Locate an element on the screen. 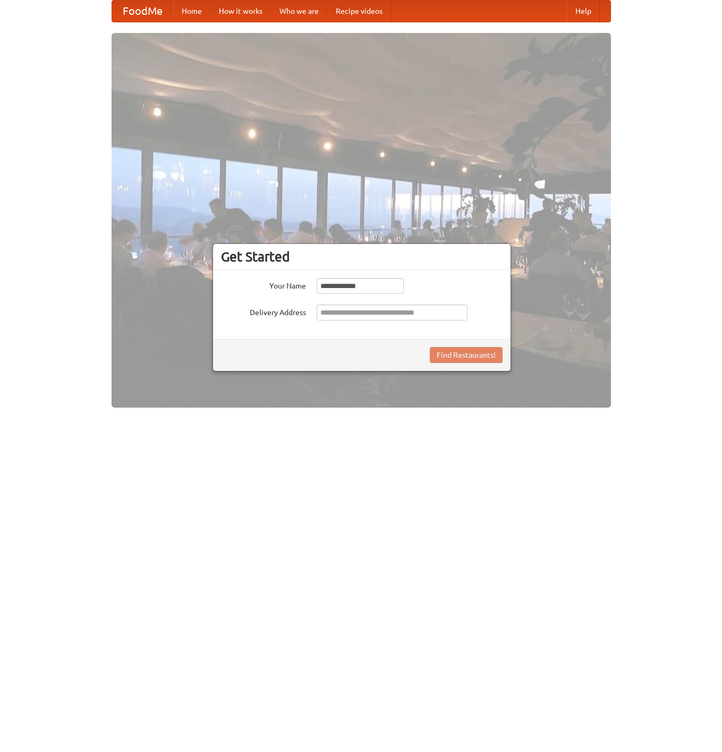 This screenshot has width=722, height=752. a: Home is located at coordinates (192, 11).